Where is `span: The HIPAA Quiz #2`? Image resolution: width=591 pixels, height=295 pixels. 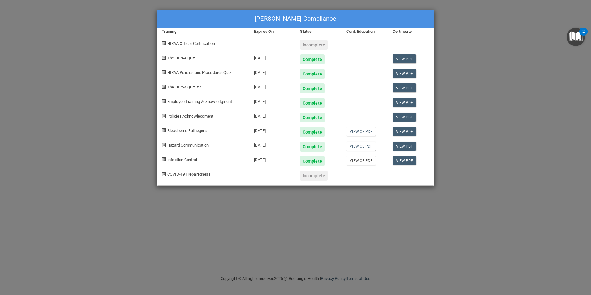
span: The HIPAA Quiz #2 is located at coordinates (184, 87).